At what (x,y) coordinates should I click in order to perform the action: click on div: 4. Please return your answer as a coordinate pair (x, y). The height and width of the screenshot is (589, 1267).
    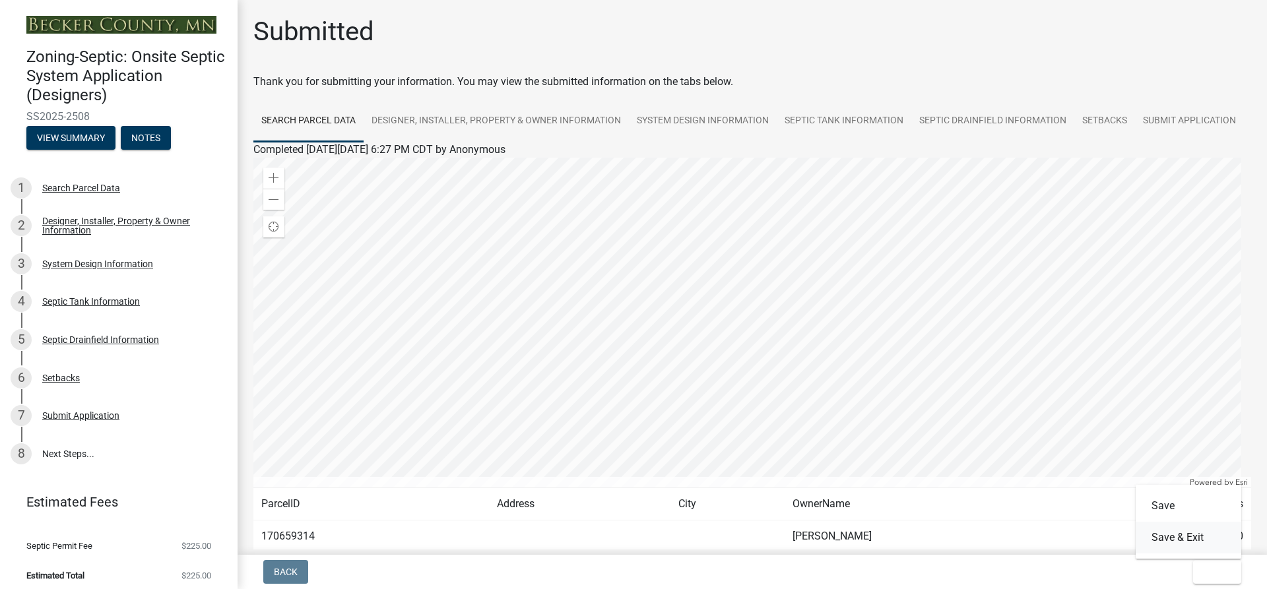
    Looking at the image, I should click on (21, 302).